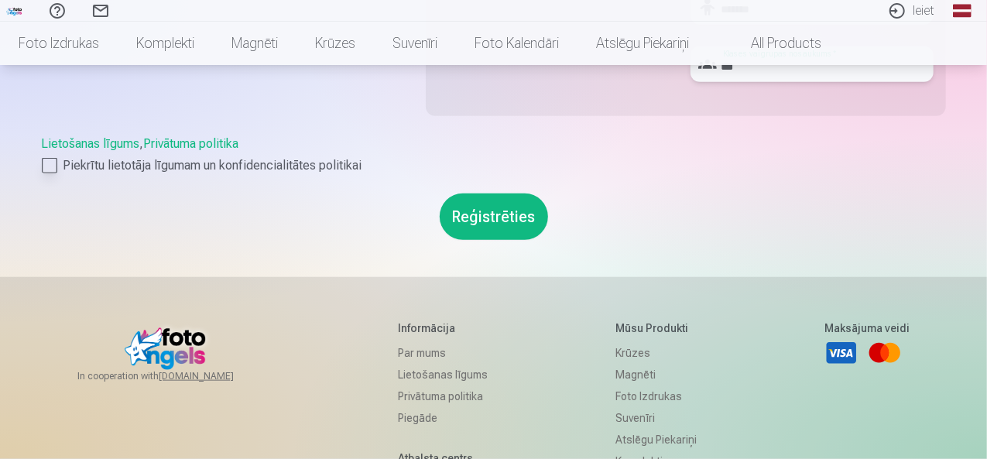 The image size is (987, 459). What do you see at coordinates (494, 166) in the screenshot?
I see `label: Piekrītu lietotāja līgumam un konfidencialitātes politikai` at bounding box center [494, 166].